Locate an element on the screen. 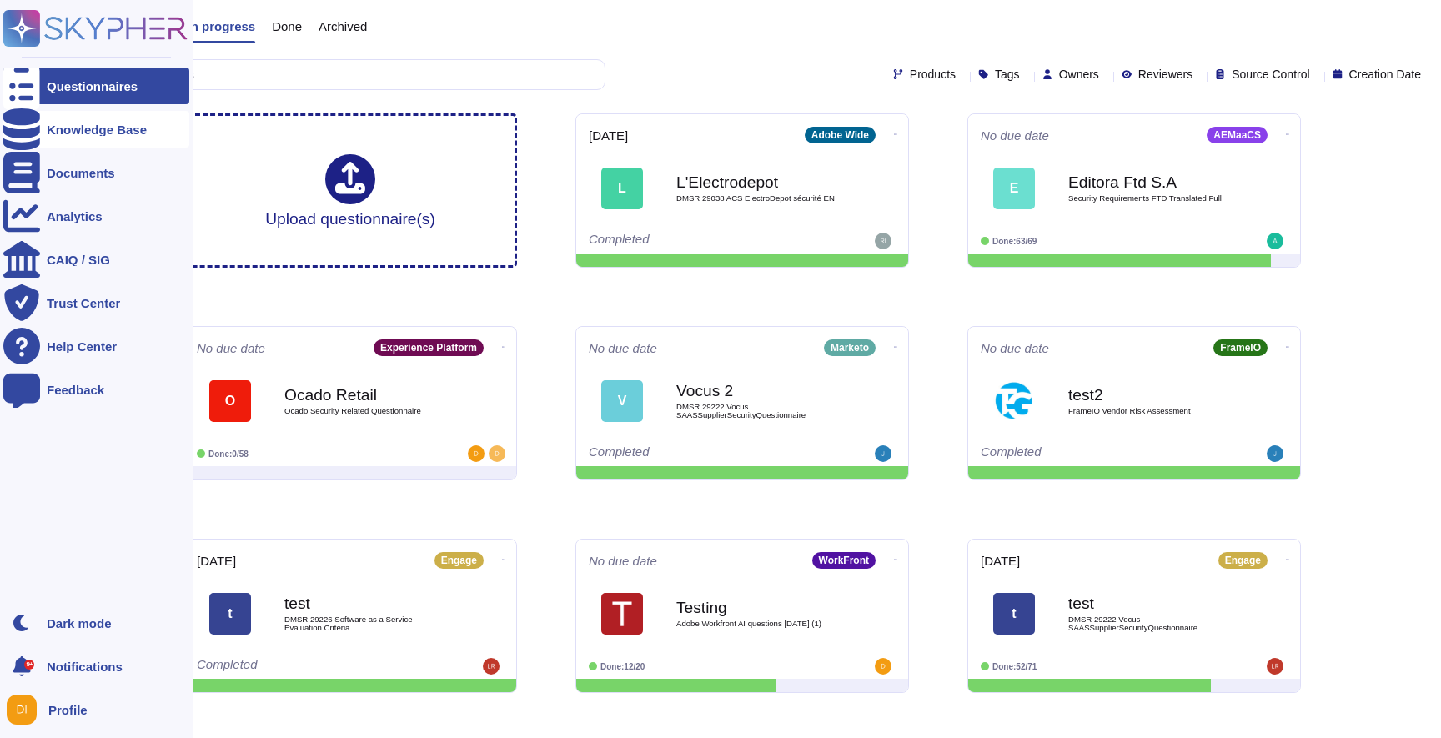 This screenshot has height=738, width=1441. div: Upload questionnaire(s) is located at coordinates (350, 190).